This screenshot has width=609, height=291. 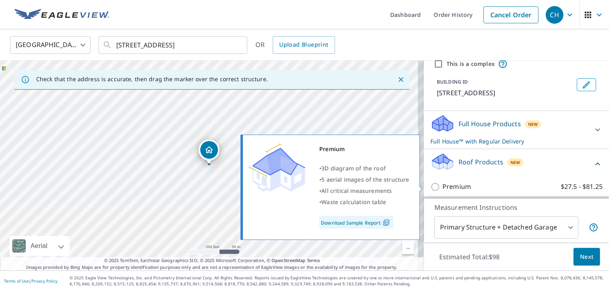 I want to click on span: All critical measurements, so click(x=356, y=191).